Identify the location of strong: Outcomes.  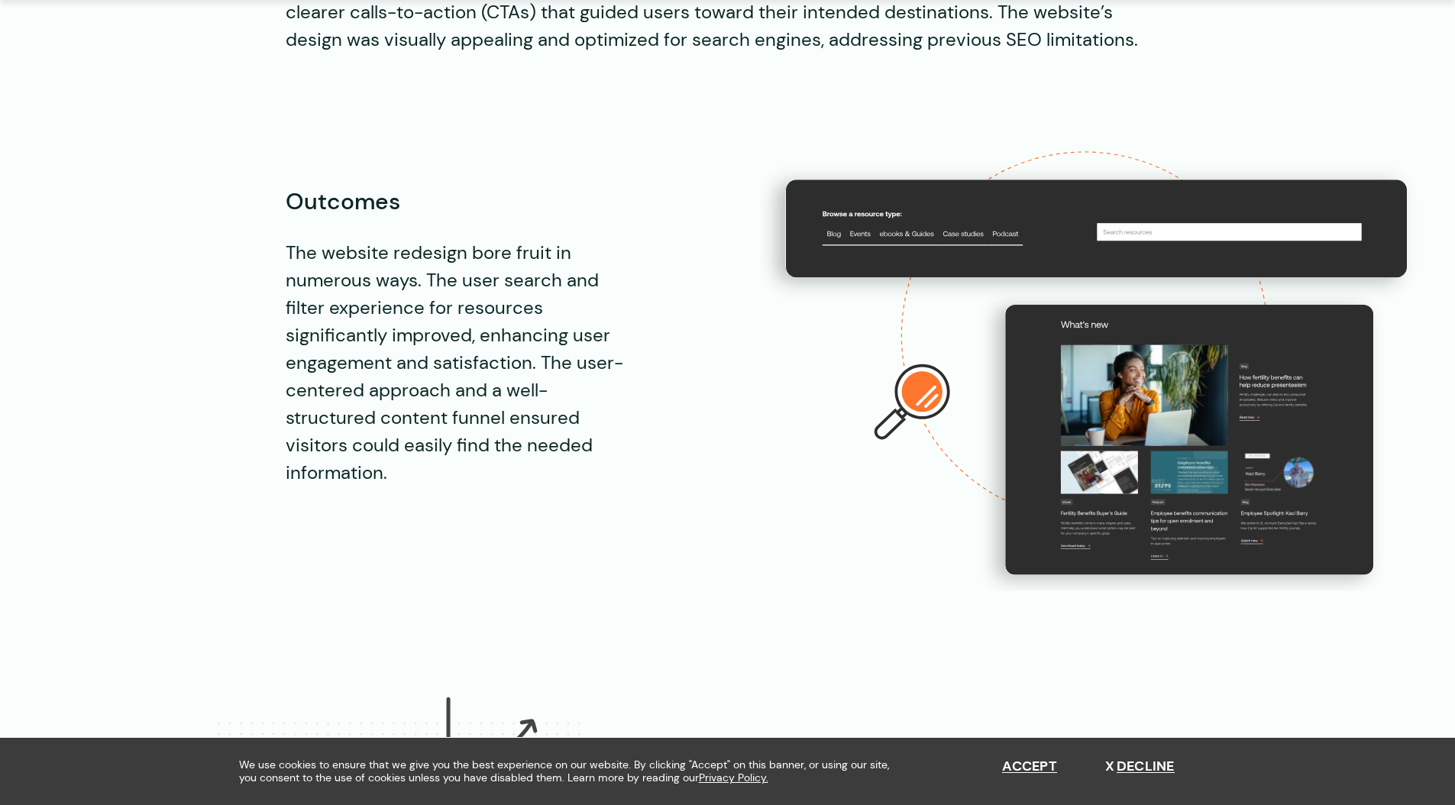
(343, 201).